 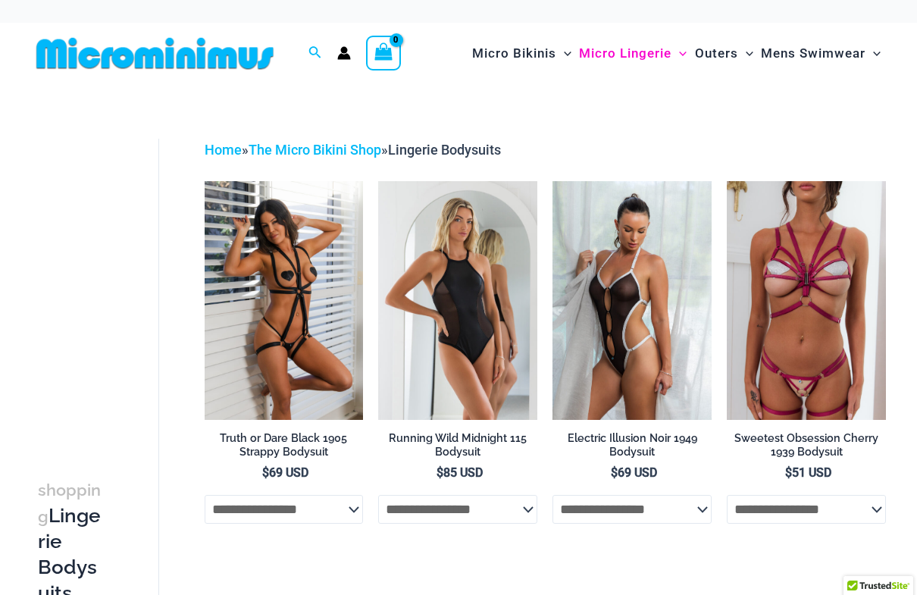 What do you see at coordinates (723, 53) in the screenshot?
I see `a: OutersMenu ToggleMenu Toggle` at bounding box center [723, 53].